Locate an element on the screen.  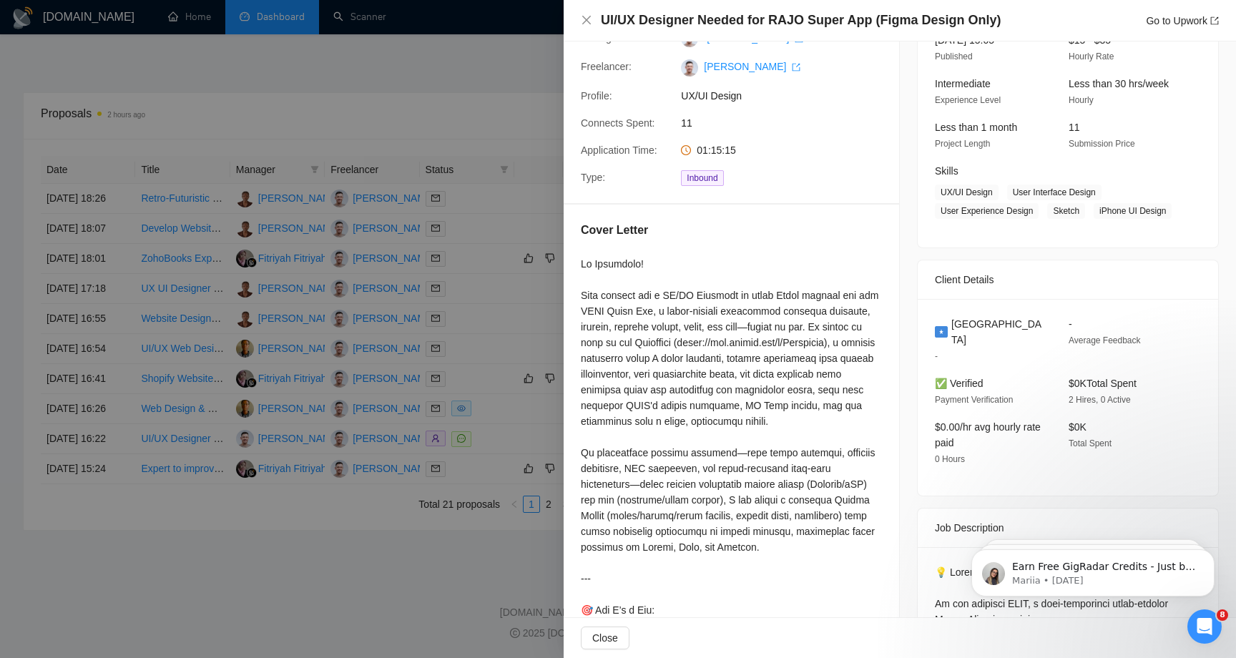
span: Submission Price is located at coordinates (1101, 144).